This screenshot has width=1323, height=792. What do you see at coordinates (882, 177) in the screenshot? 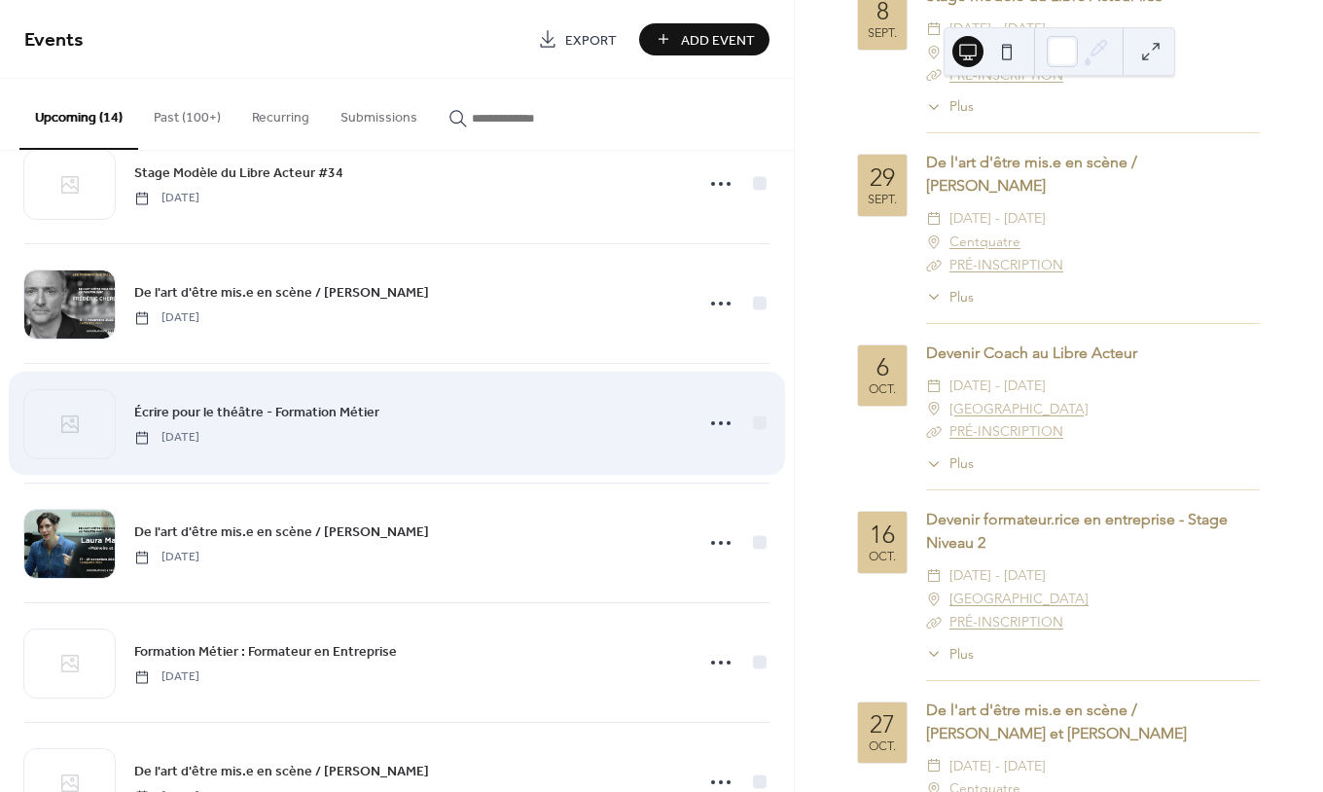
I see `div: 29` at bounding box center [882, 177].